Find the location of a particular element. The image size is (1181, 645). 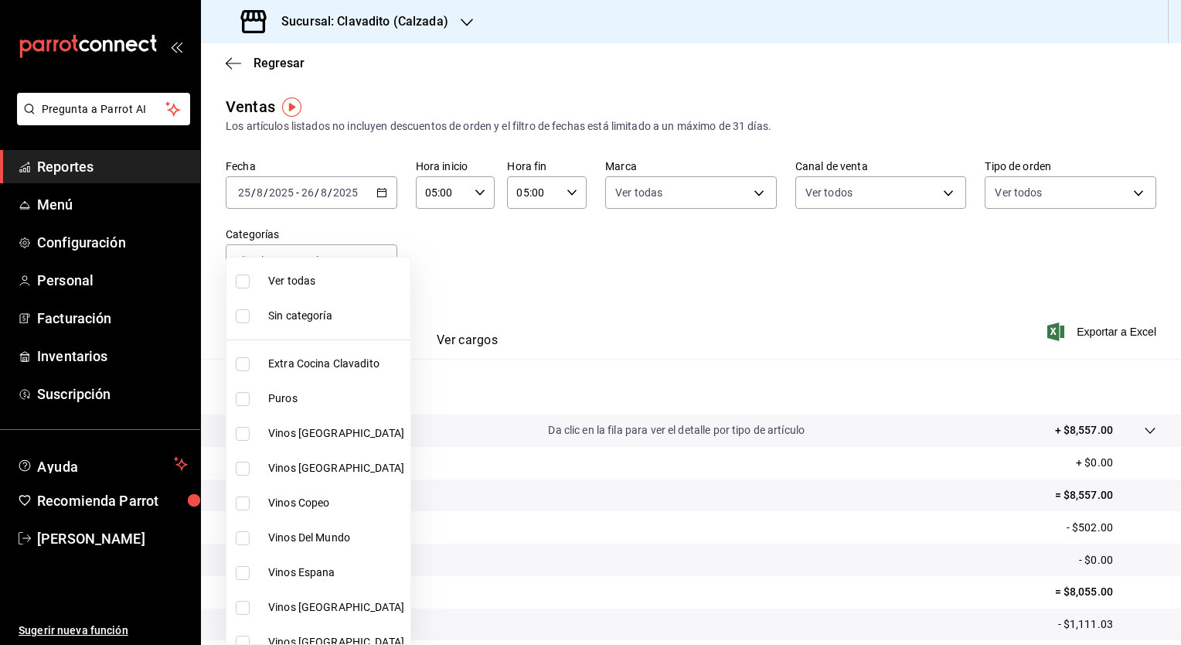

span: Vinos Copeo is located at coordinates (336, 502).